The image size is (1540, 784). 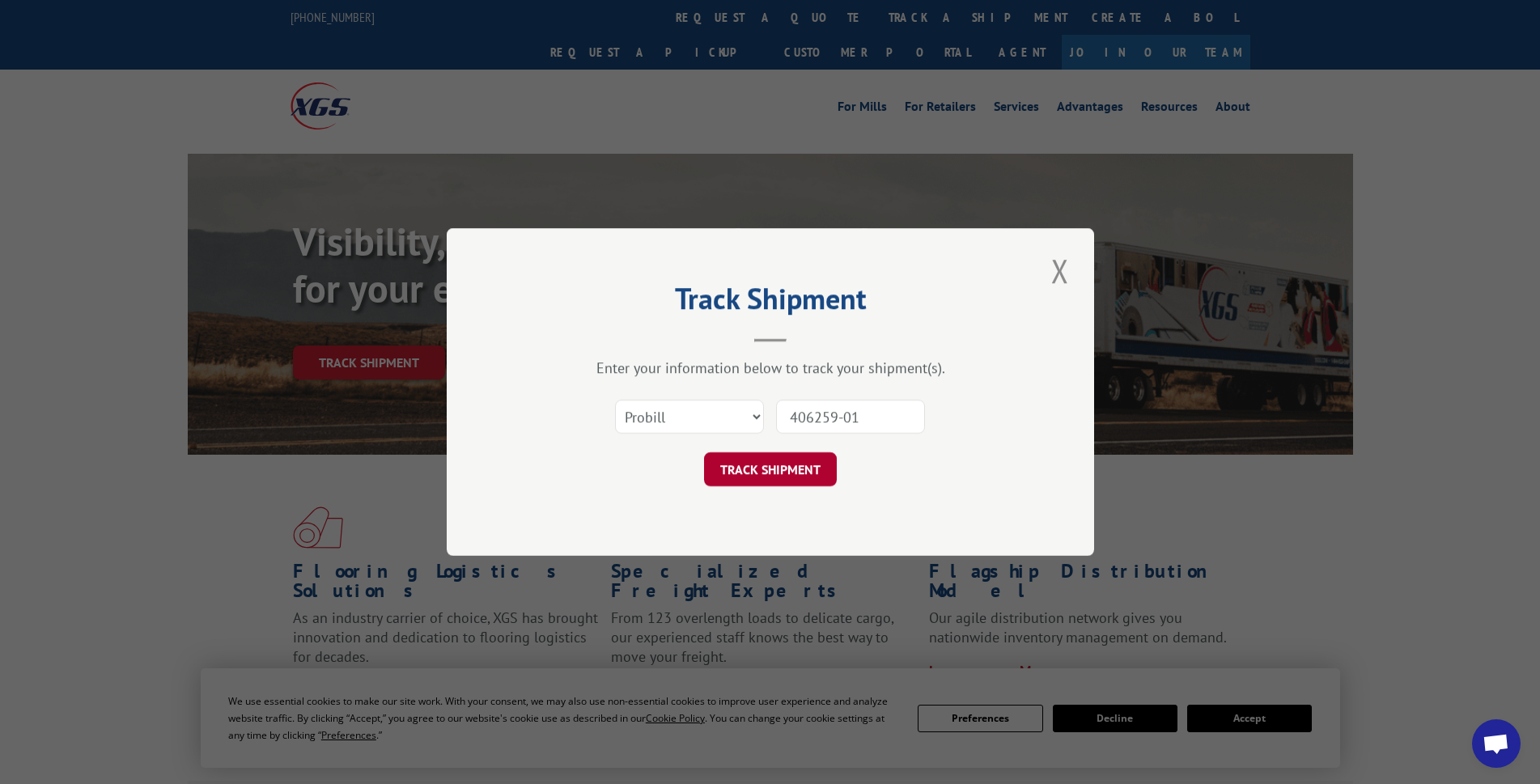 What do you see at coordinates (770, 367) in the screenshot?
I see `div: Enter your information below to track your shipment(s).` at bounding box center [770, 367].